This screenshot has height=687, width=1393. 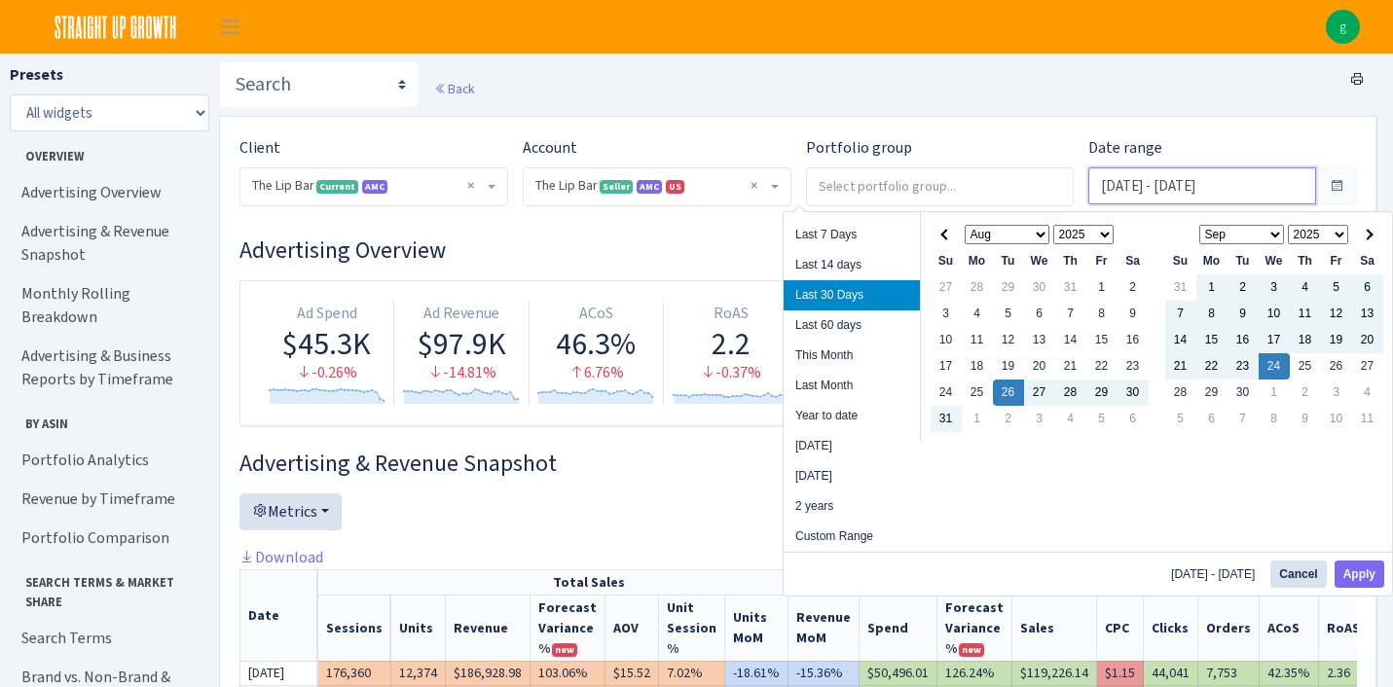 What do you see at coordinates (692, 673) in the screenshot?
I see `td: 7.02%` at bounding box center [692, 673].